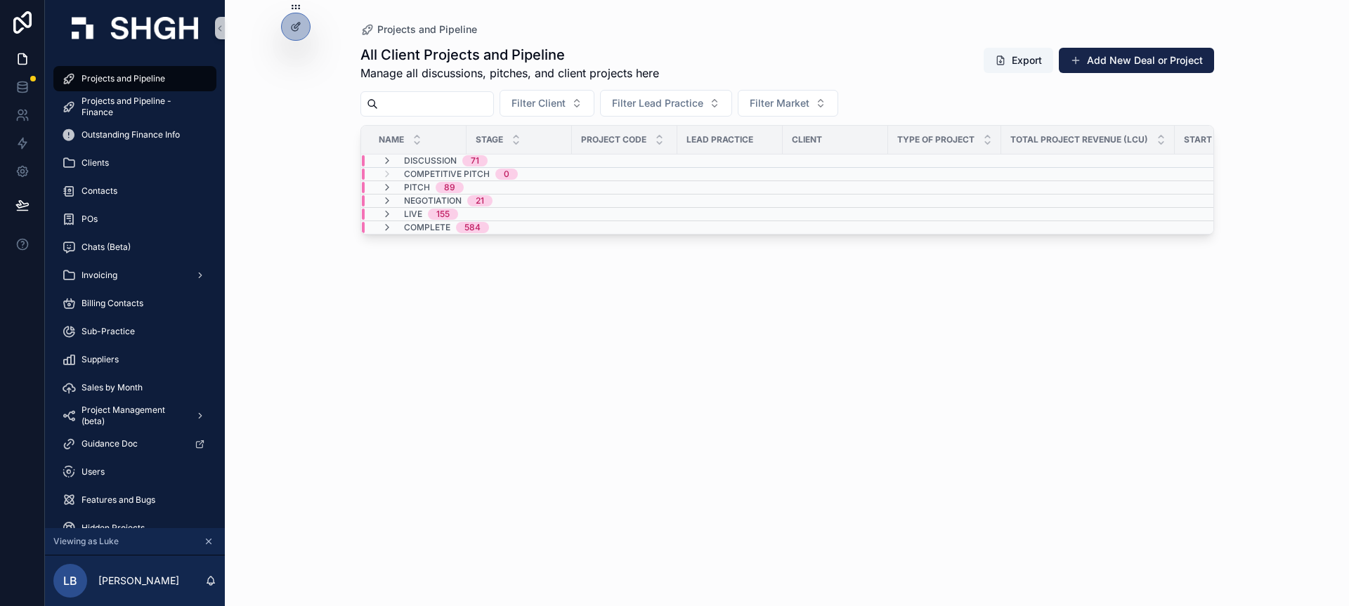 The width and height of the screenshot is (1349, 606). What do you see at coordinates (86, 542) in the screenshot?
I see `span: Viewing as Luke` at bounding box center [86, 542].